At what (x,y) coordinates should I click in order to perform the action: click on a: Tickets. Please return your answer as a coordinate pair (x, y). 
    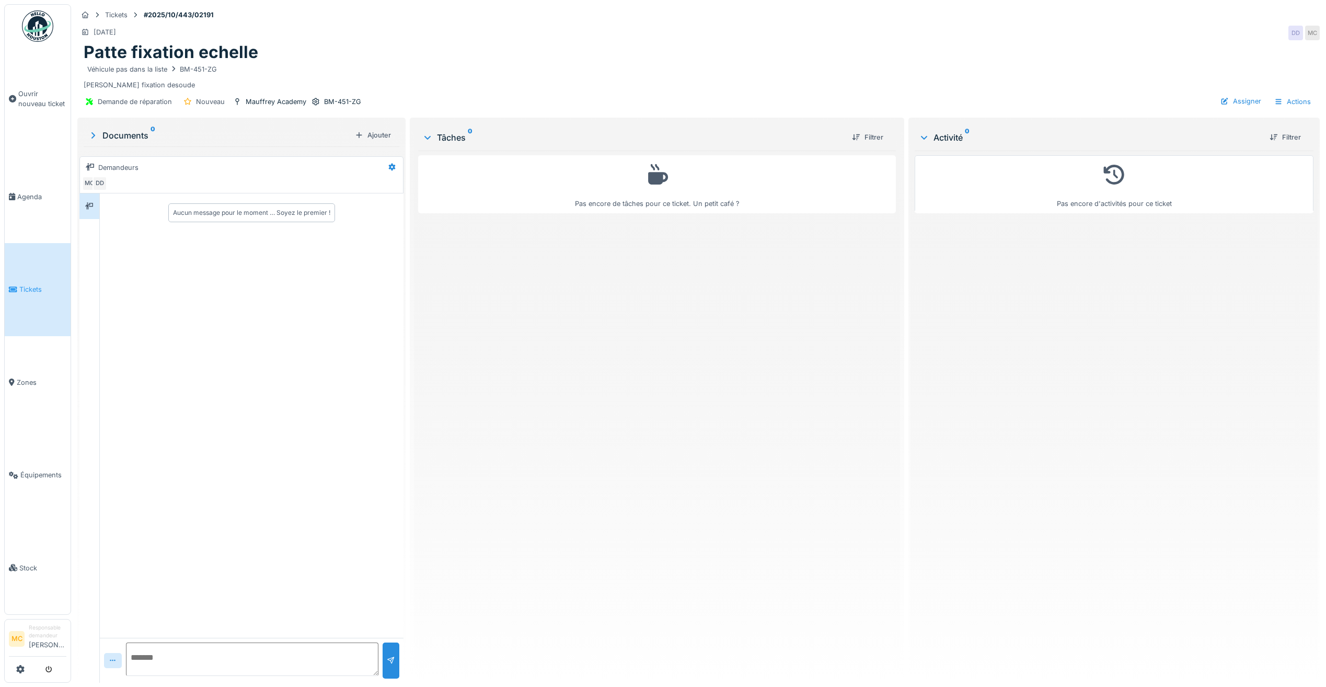
    Looking at the image, I should click on (38, 289).